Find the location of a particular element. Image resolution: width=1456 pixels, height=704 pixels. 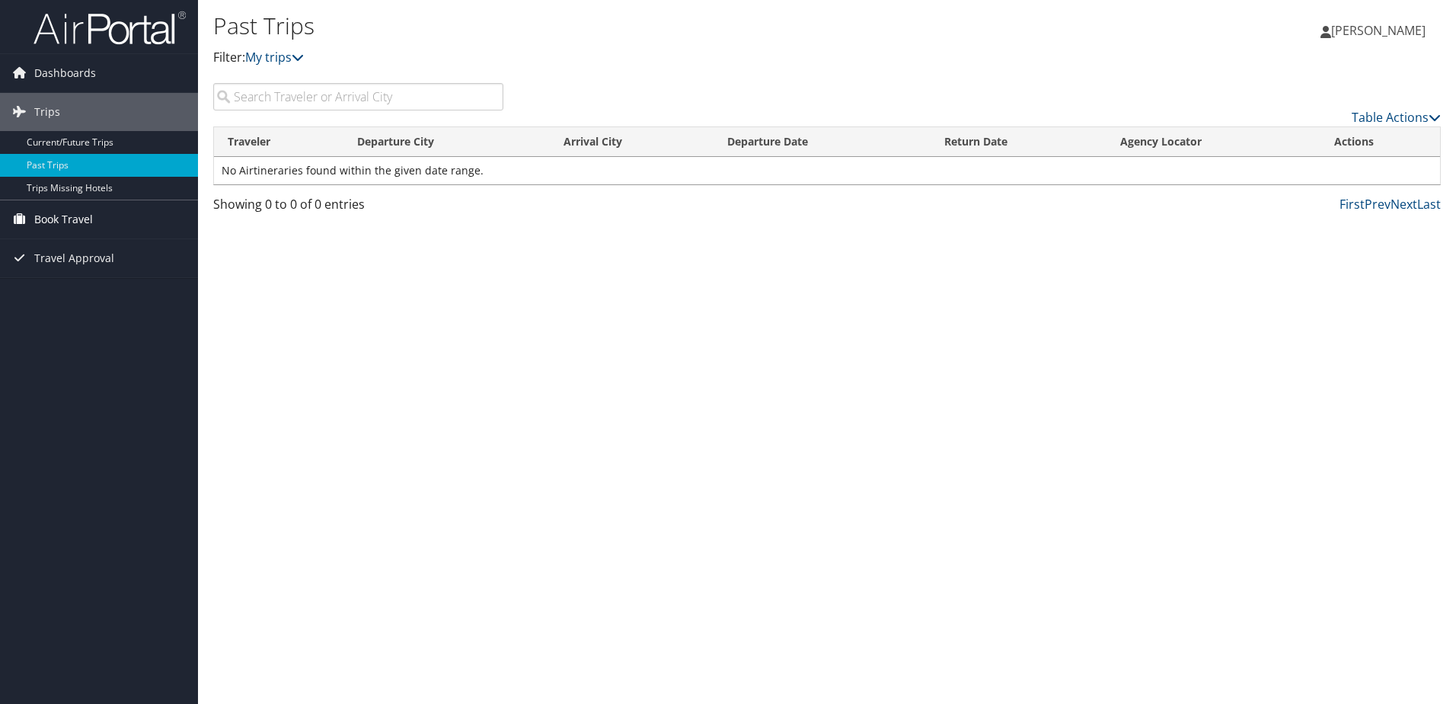

div: Showing 0 to 0 of 0 entries is located at coordinates (358, 208).